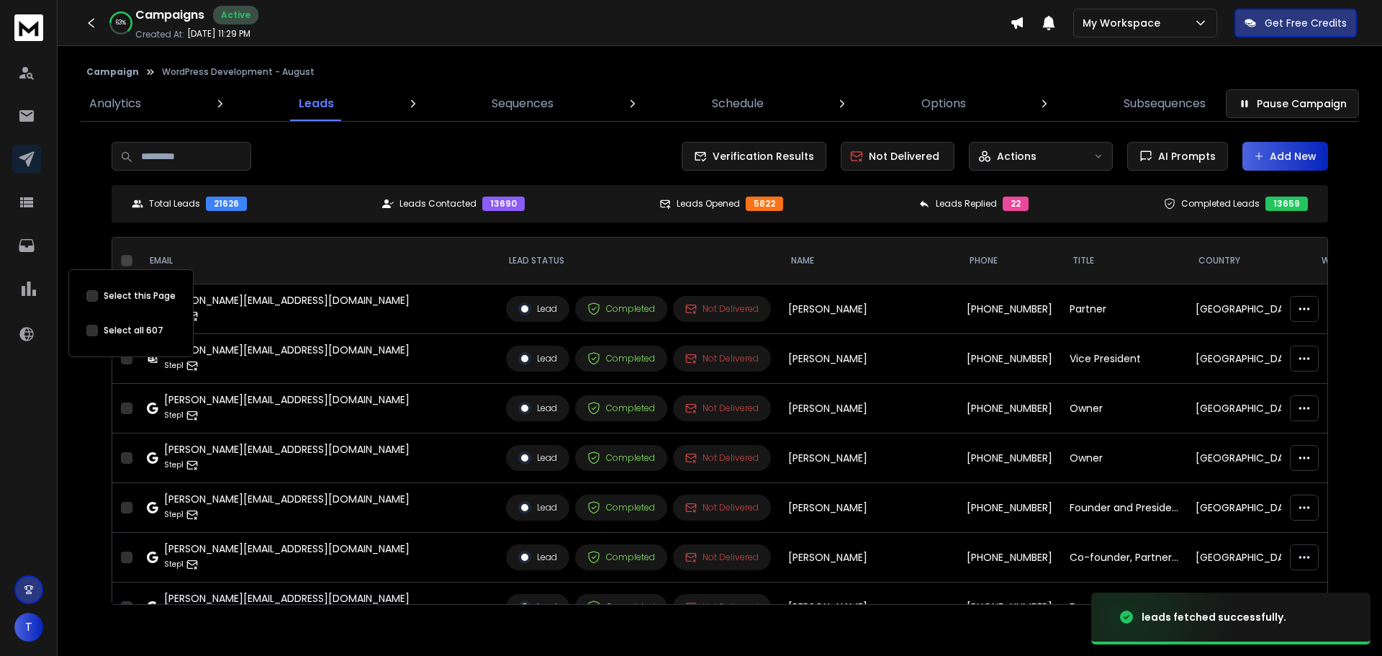 The height and width of the screenshot is (656, 1382). What do you see at coordinates (226, 204) in the screenshot?
I see `div: 21626` at bounding box center [226, 204].